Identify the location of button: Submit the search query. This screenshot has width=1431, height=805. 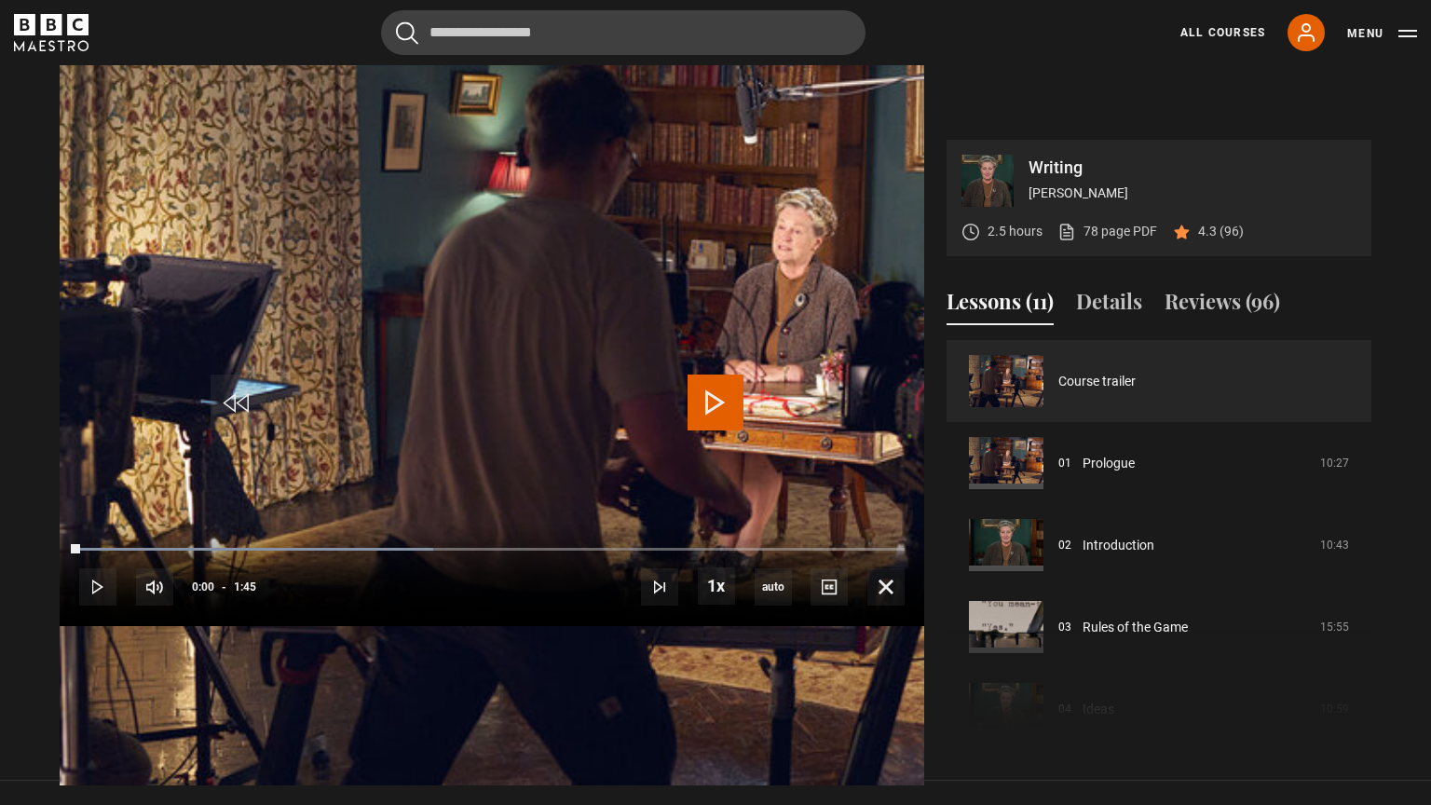
(407, 33).